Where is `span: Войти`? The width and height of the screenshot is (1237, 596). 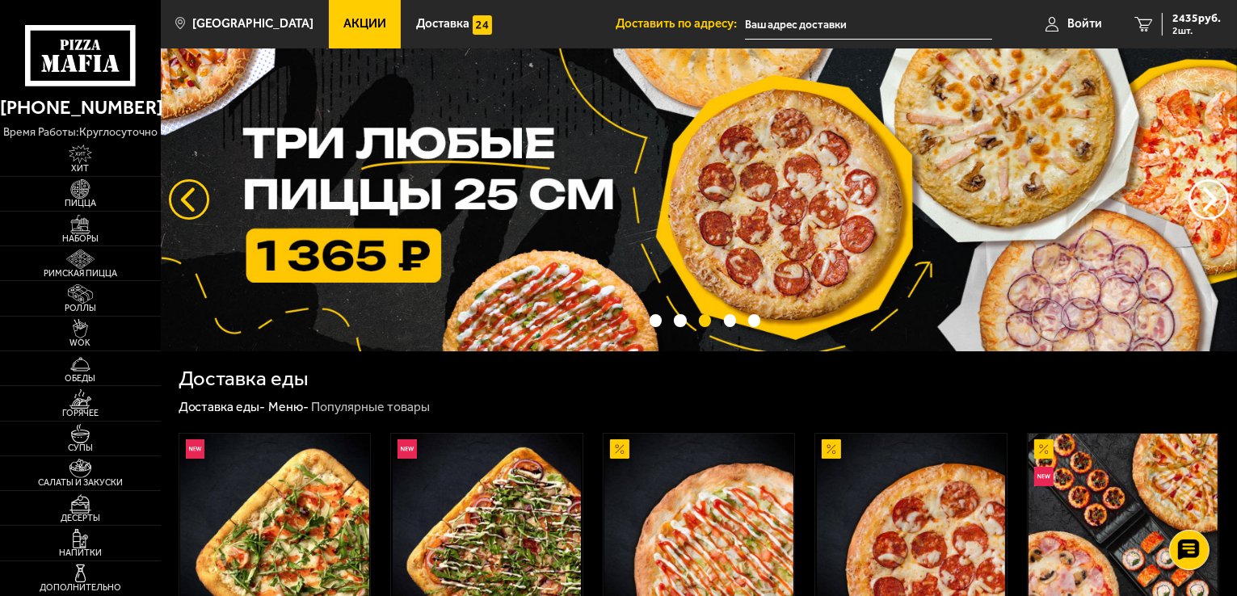 span: Войти is located at coordinates (1084, 23).